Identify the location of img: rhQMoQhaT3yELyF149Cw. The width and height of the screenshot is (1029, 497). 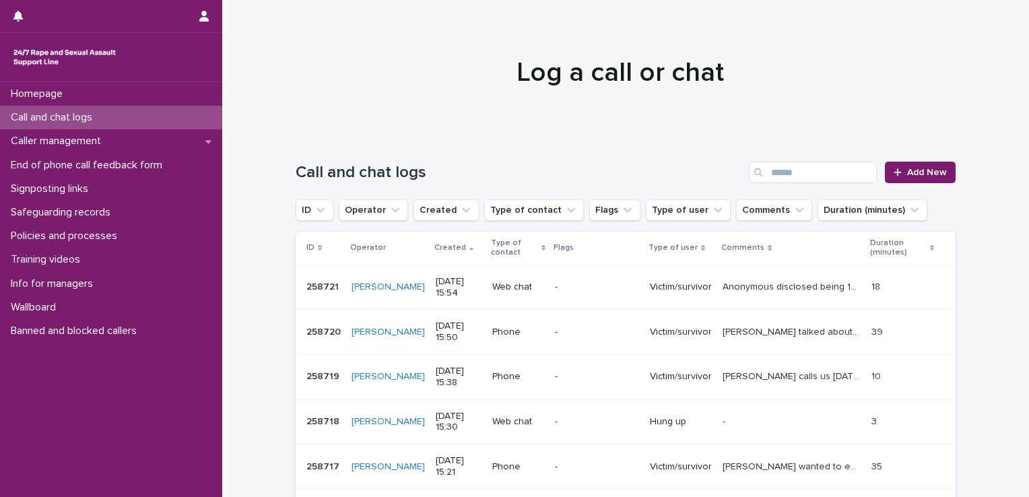
(65, 57).